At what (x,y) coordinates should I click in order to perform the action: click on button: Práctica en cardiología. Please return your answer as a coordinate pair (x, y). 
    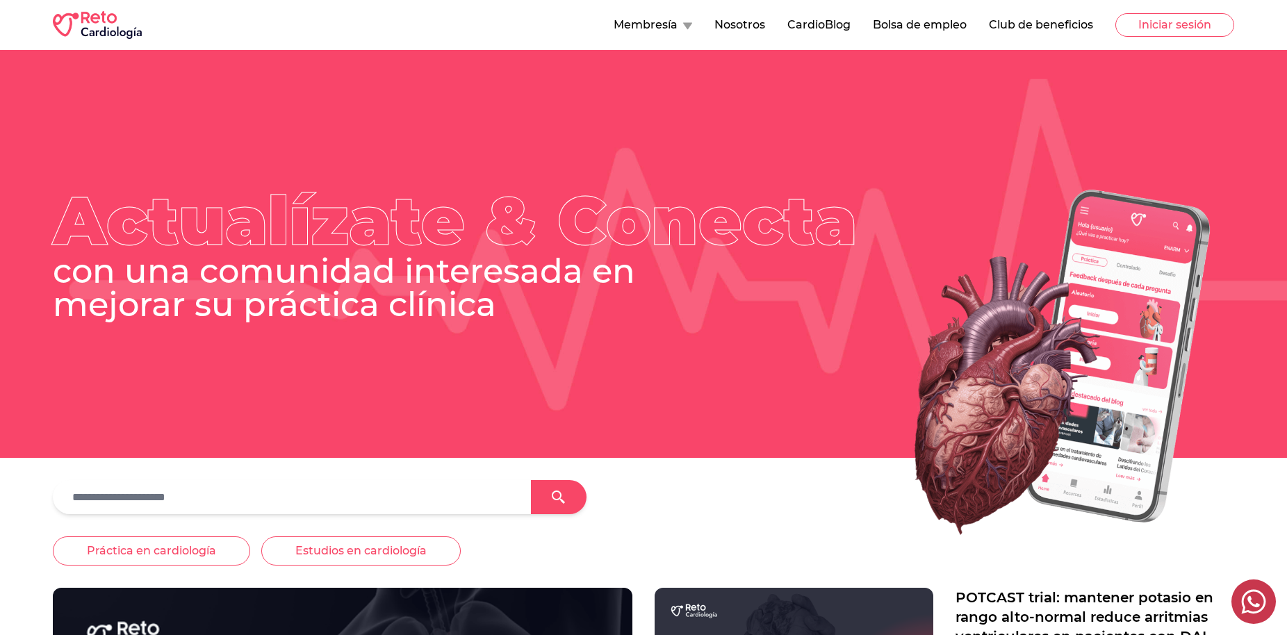
    Looking at the image, I should click on (151, 551).